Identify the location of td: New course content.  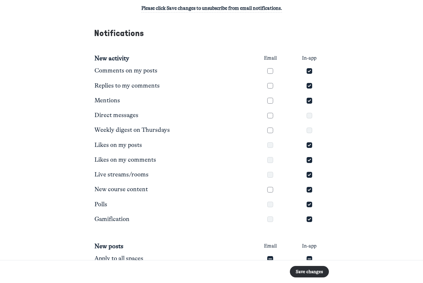
(172, 190).